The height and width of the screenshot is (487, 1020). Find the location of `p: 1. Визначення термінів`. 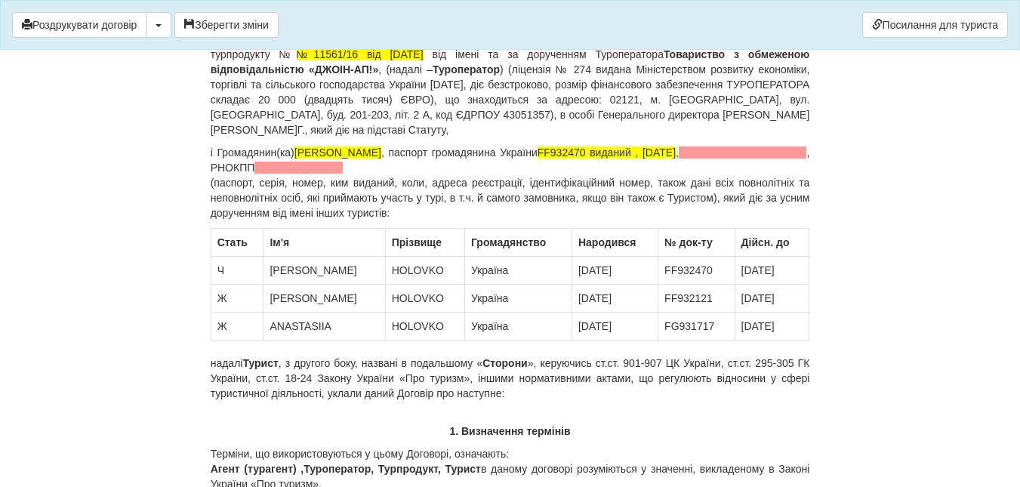

p: 1. Визначення термінів is located at coordinates (510, 431).